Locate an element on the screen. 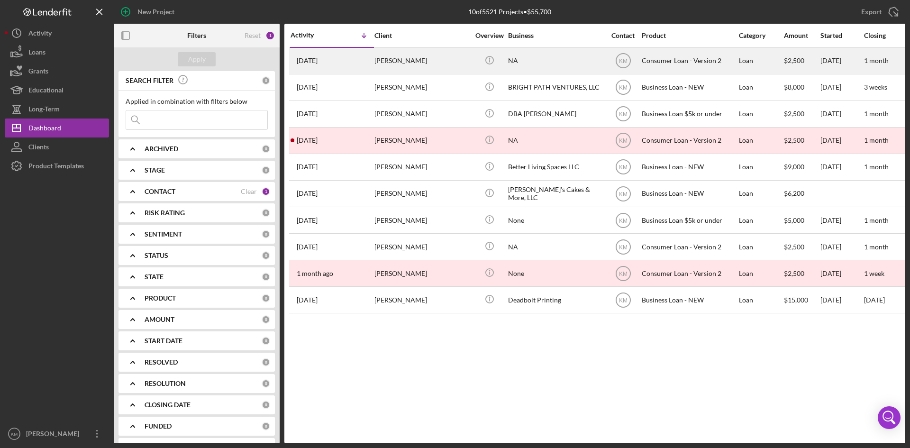 The height and width of the screenshot is (448, 910). div: $2,500 is located at coordinates (801, 140).